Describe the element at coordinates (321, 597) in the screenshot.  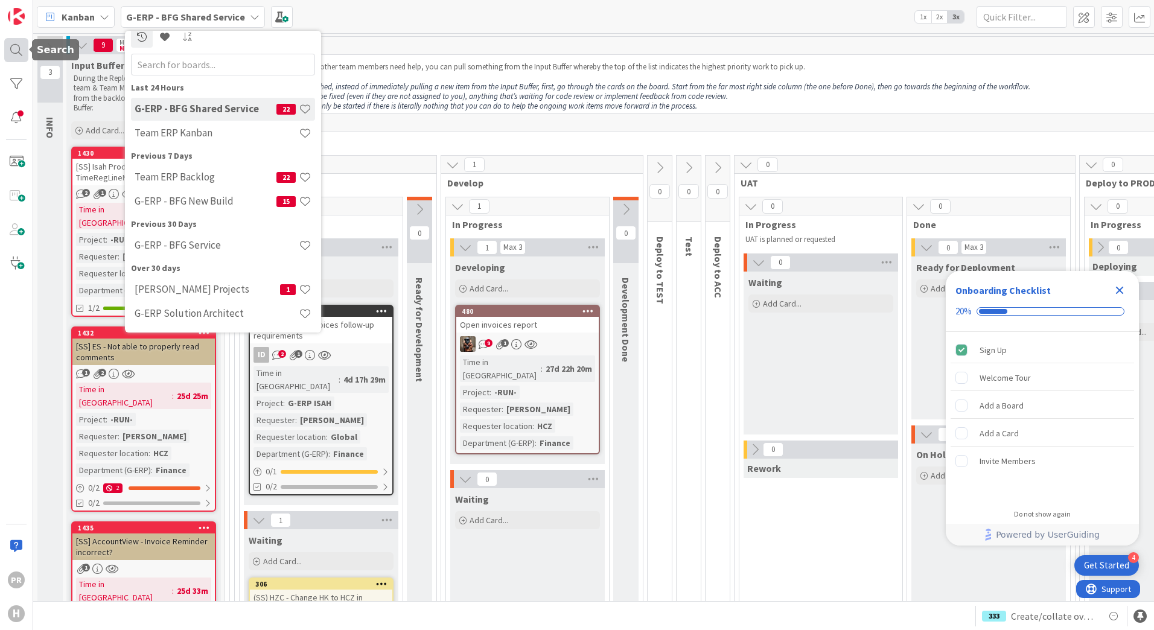
I see `div: 306(SS) HZC - Change HK to HCZ in Easysystems?` at that location.